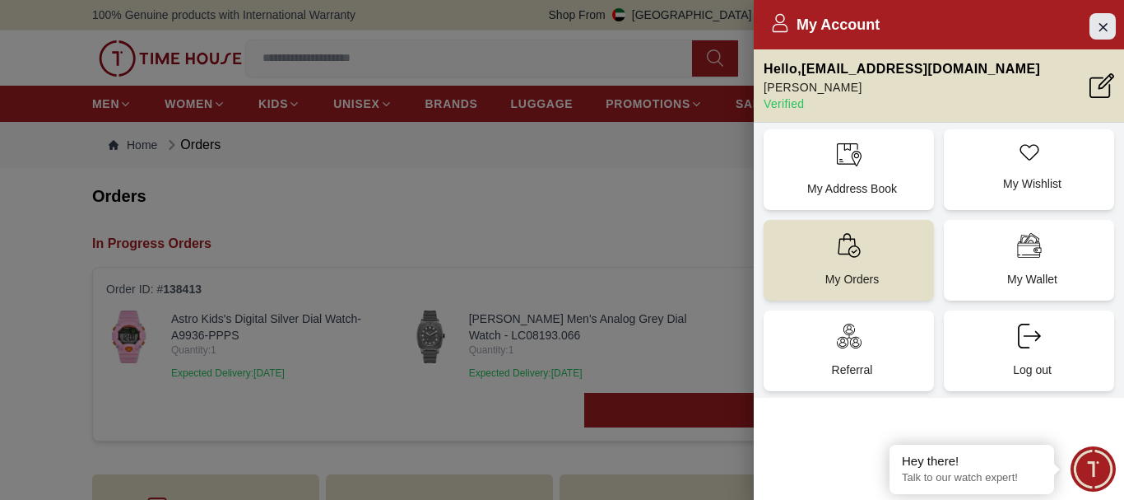  I want to click on p: Referral, so click(852, 370).